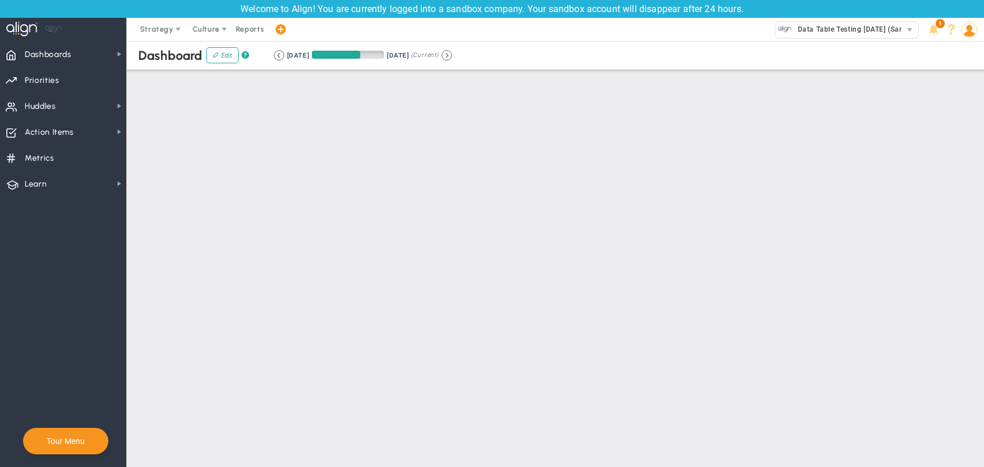 Image resolution: width=984 pixels, height=467 pixels. What do you see at coordinates (447, 55) in the screenshot?
I see `button: Go to next period` at bounding box center [447, 55].